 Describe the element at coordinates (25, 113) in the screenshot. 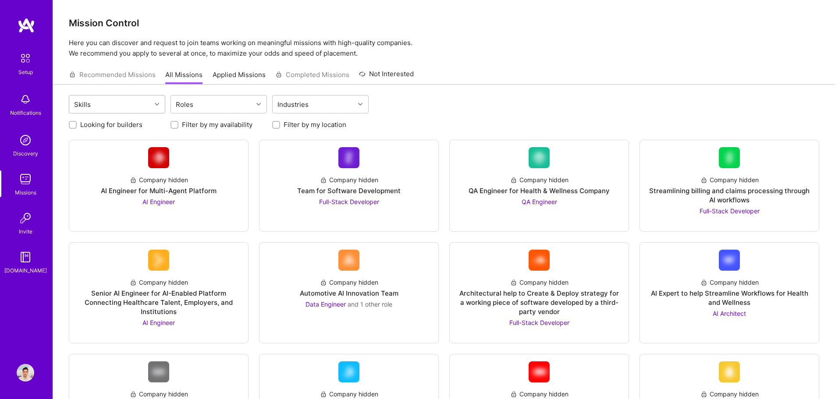

I see `div: Notifications` at that location.